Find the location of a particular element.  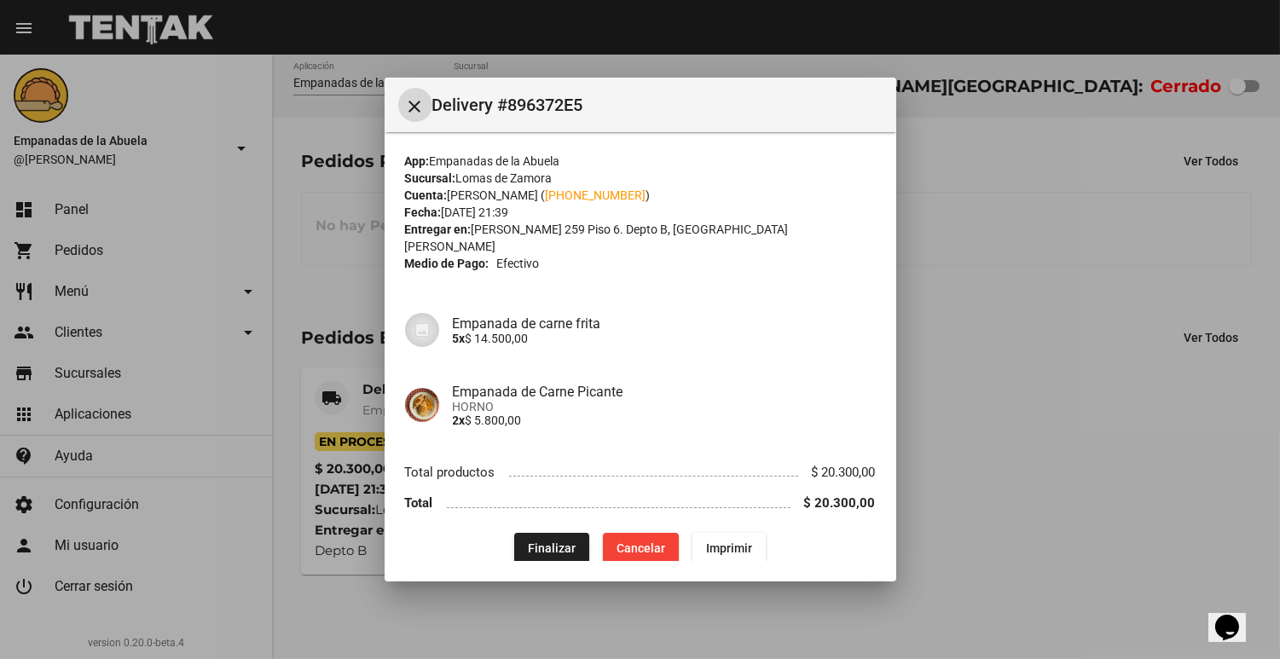

strong: Entregar en: is located at coordinates (438, 229).